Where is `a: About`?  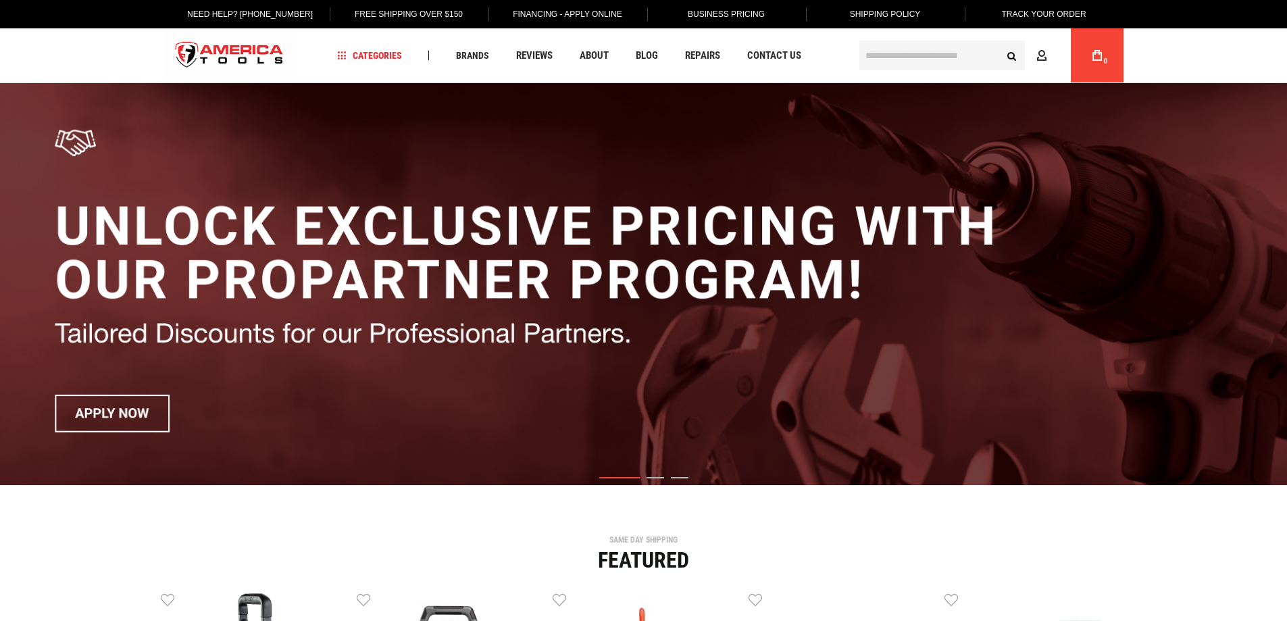 a: About is located at coordinates (594, 55).